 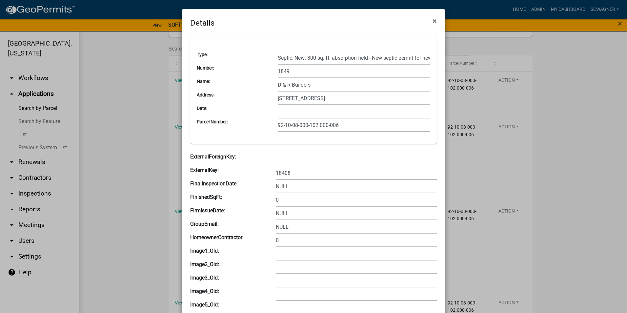 I want to click on b: Type:, so click(x=202, y=54).